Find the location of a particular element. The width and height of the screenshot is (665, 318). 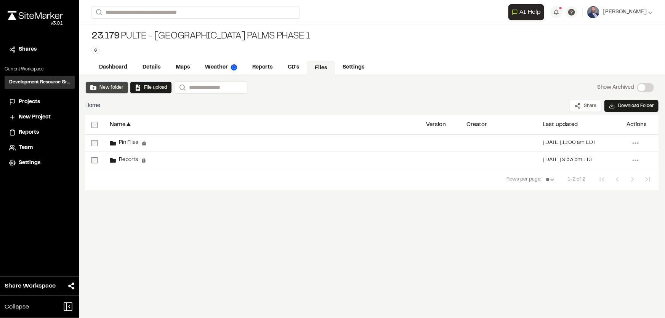

div: select-all-rowsName▲VersionCreatorLast updatedActionsselect-row-5dbf42bb0448b4cc420fPin Files[DAT... is located at coordinates (372, 172).